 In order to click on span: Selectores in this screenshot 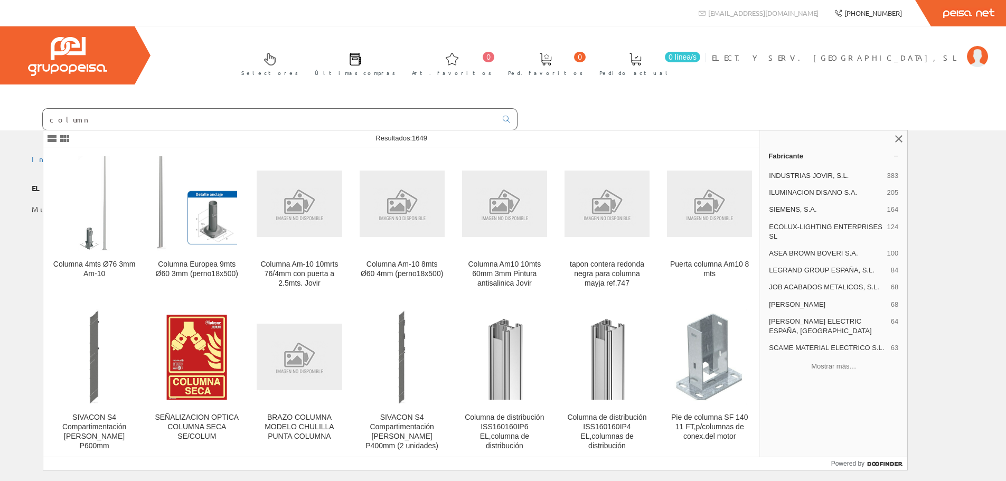, I will do `click(270, 73)`.